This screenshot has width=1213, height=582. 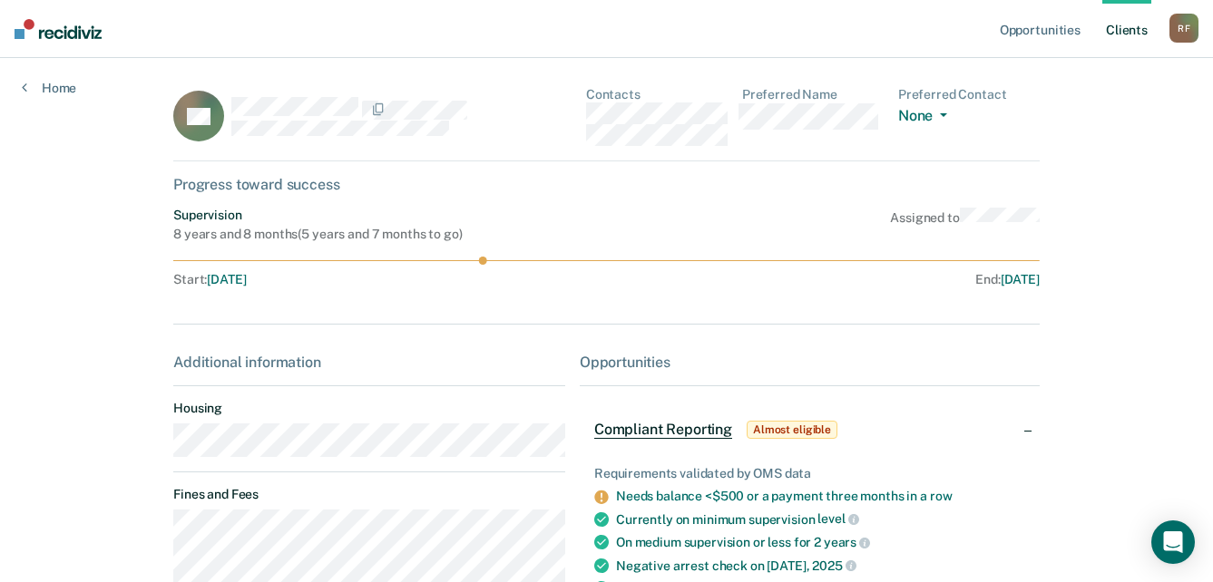 What do you see at coordinates (809, 362) in the screenshot?
I see `div: Opportunities` at bounding box center [809, 362].